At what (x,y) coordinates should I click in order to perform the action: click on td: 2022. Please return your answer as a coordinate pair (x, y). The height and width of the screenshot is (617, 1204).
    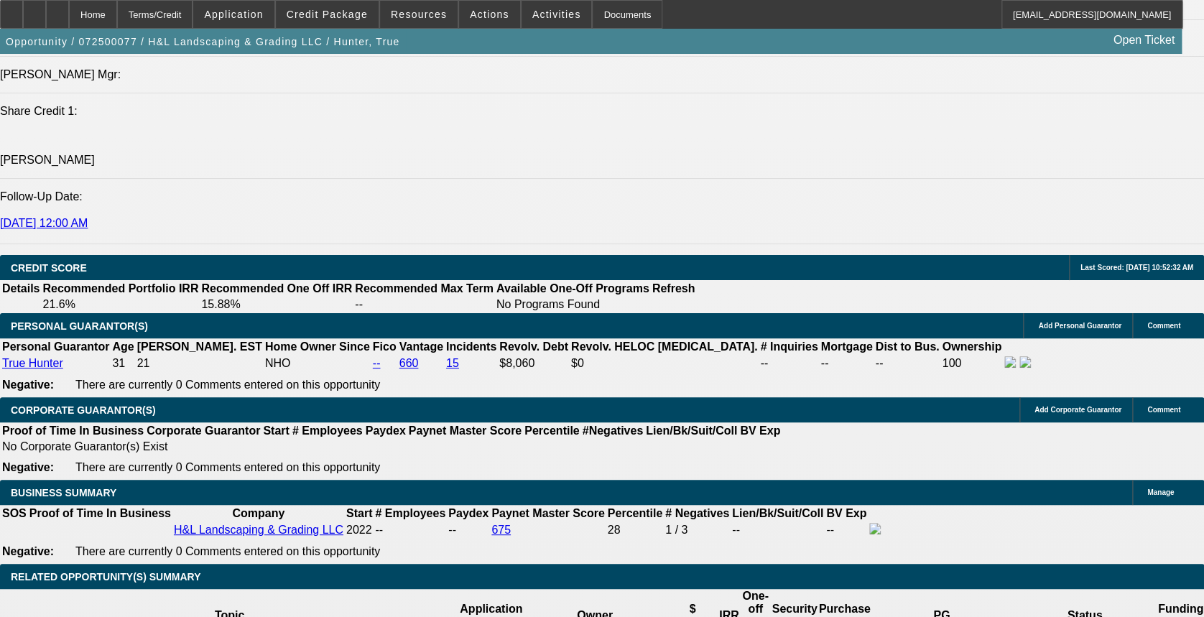
    Looking at the image, I should click on (359, 530).